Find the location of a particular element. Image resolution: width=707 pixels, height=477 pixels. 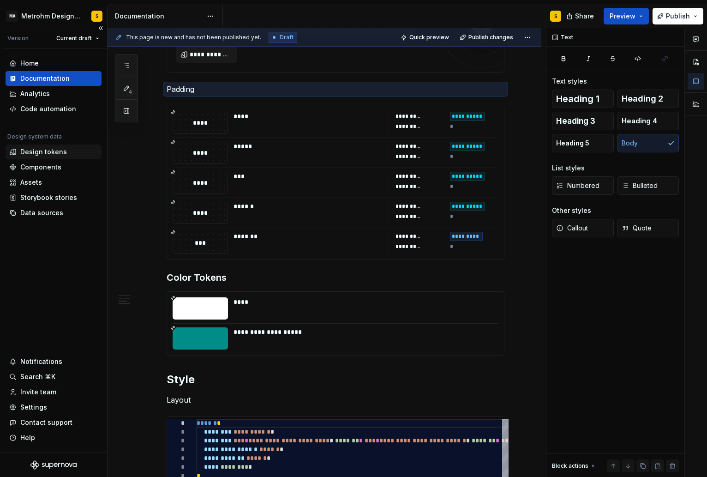

button: Share is located at coordinates (581, 16).